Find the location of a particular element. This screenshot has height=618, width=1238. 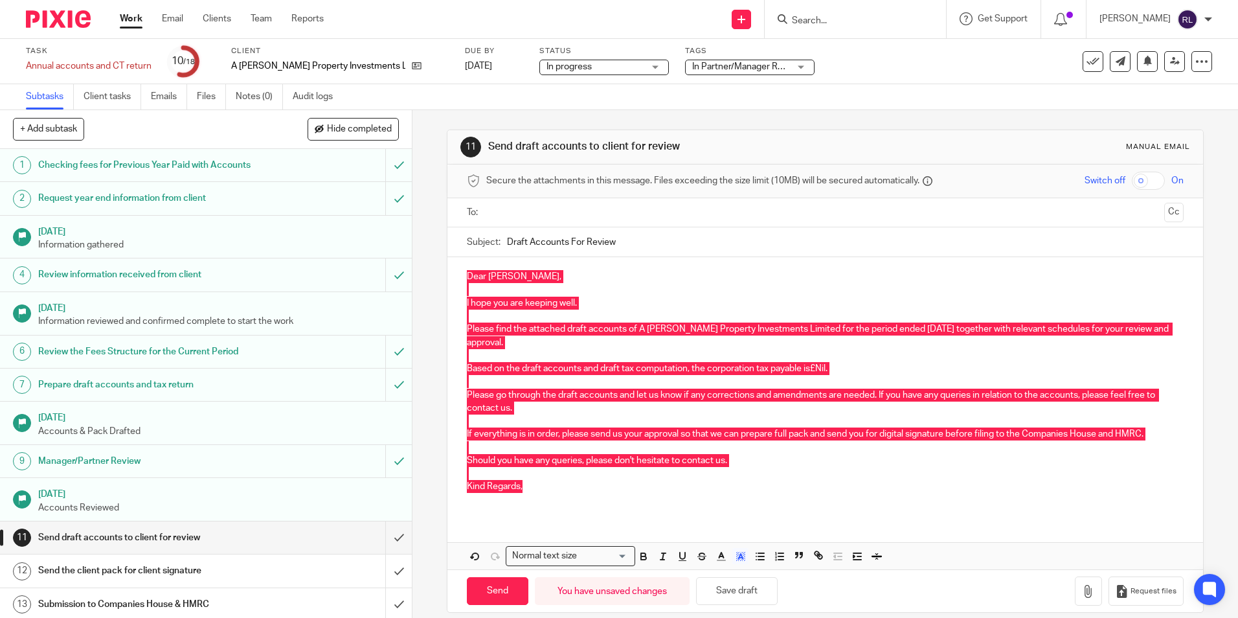

div: 7 is located at coordinates (22, 385).